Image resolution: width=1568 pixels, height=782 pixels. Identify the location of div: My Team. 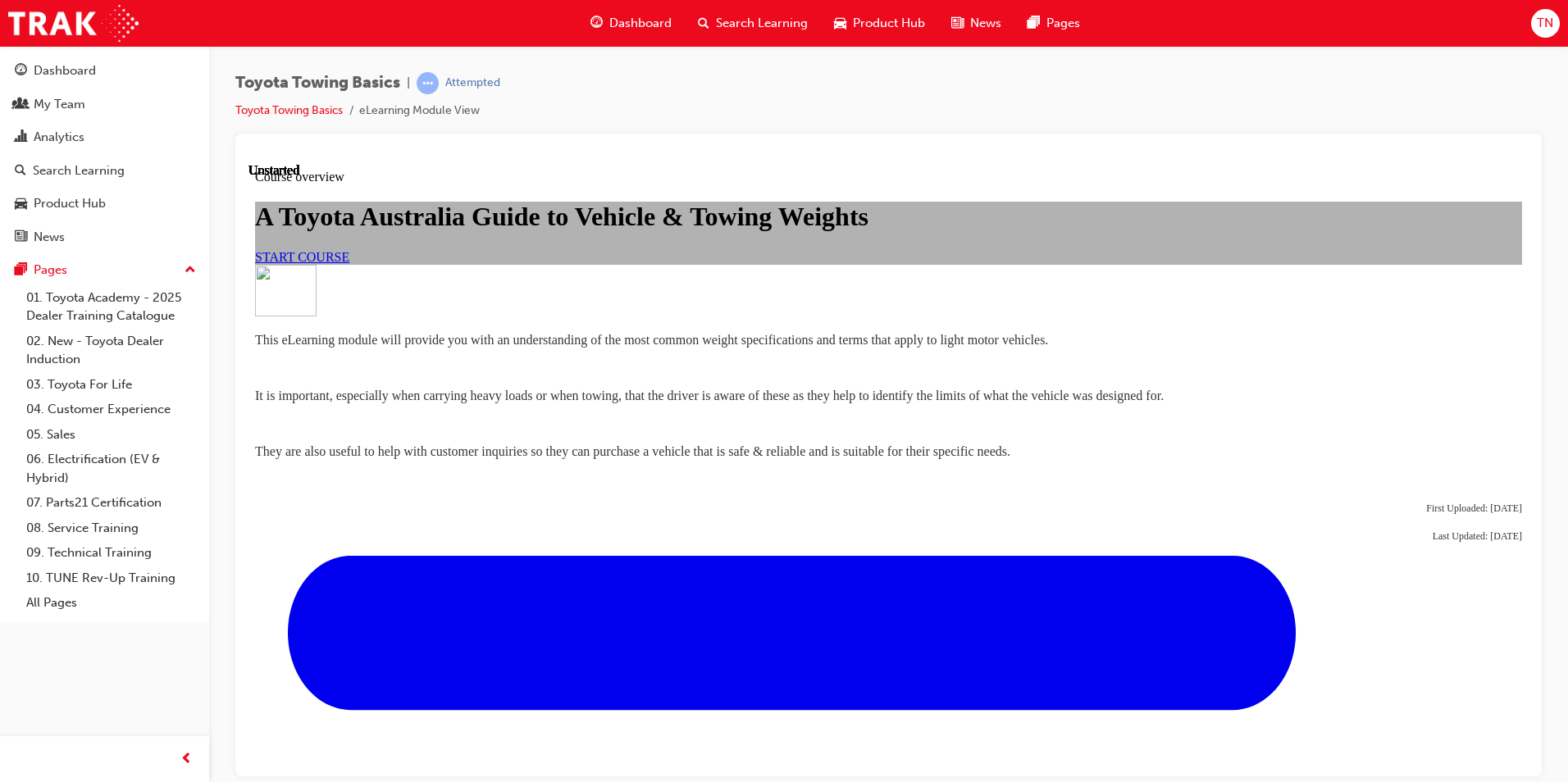
(59, 104).